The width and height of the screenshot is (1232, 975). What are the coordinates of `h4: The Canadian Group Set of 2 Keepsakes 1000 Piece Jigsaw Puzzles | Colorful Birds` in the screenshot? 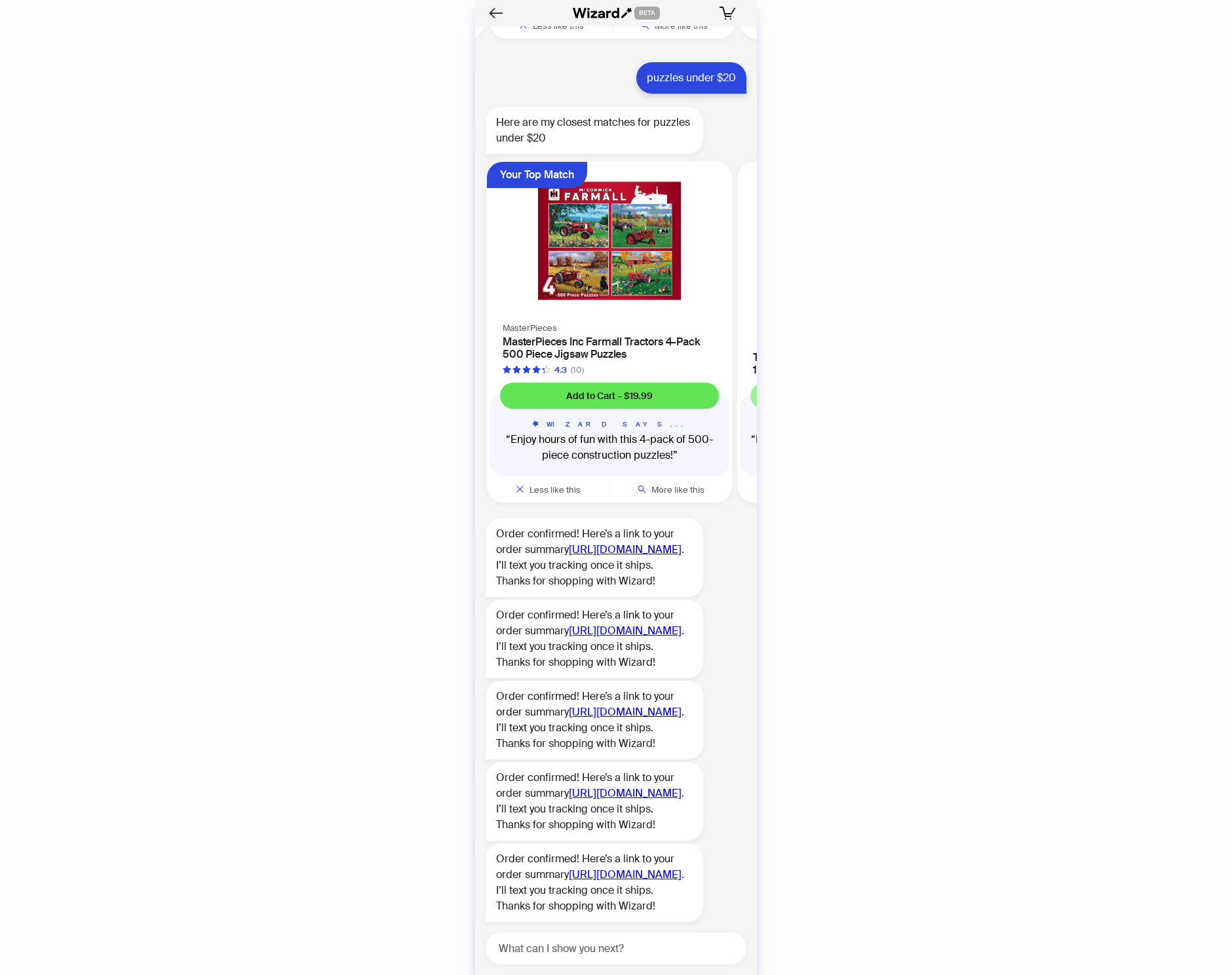 It's located at (860, 364).